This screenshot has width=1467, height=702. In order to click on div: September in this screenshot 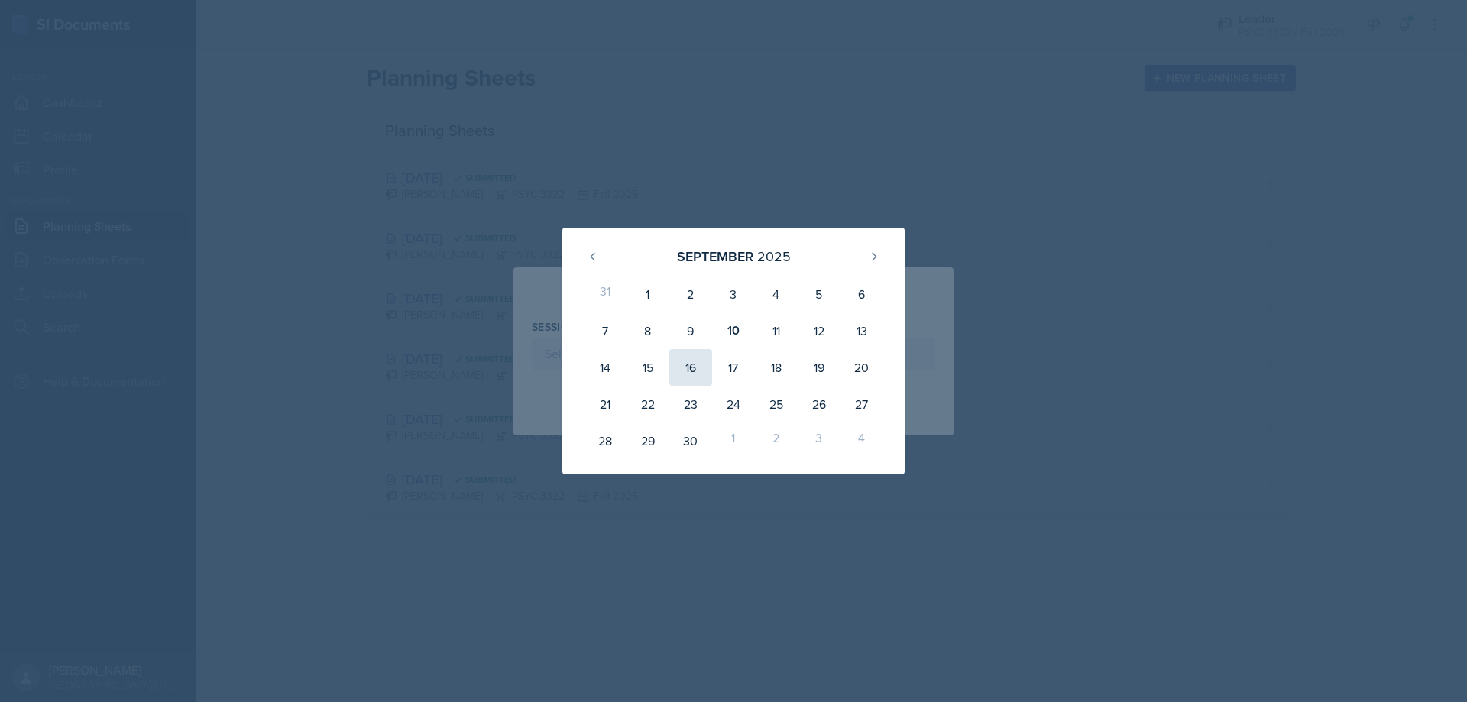, I will do `click(715, 256)`.